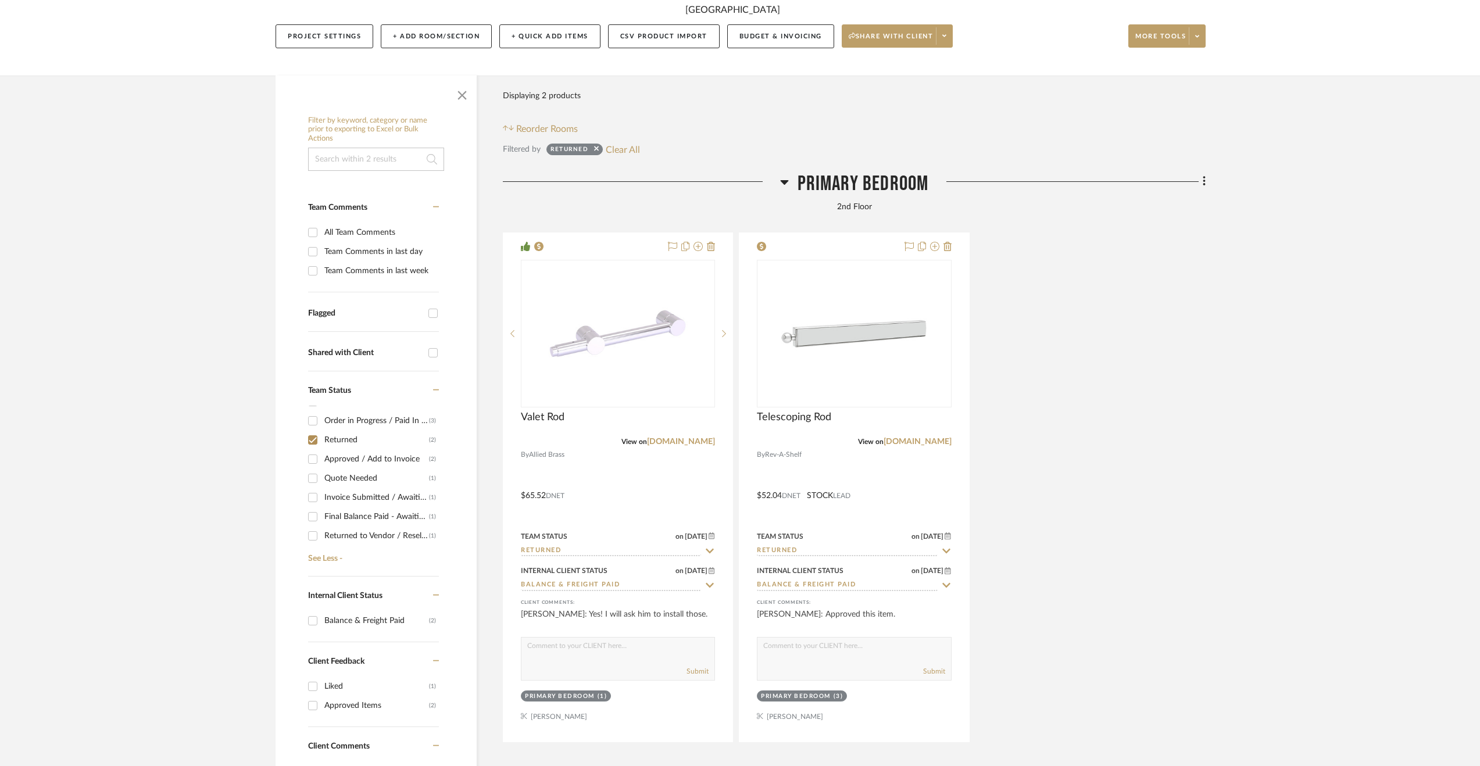 This screenshot has width=1480, height=766. What do you see at coordinates (365, 313) in the screenshot?
I see `div: Flagged` at bounding box center [365, 313].